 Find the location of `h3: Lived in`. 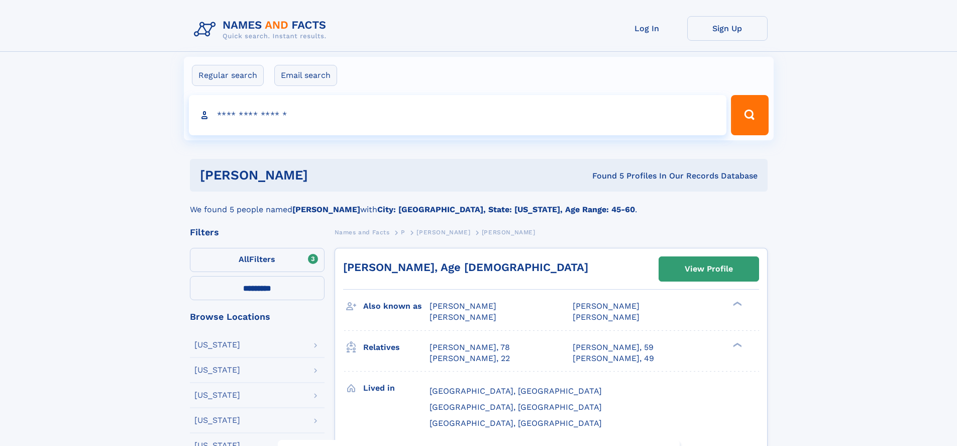

h3: Lived in is located at coordinates (396, 388).